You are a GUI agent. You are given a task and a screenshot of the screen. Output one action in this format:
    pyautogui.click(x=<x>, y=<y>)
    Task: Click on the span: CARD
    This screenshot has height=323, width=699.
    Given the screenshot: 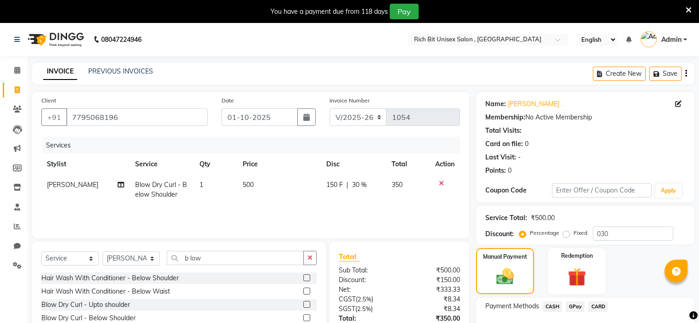 What is the action you would take?
    pyautogui.click(x=598, y=306)
    